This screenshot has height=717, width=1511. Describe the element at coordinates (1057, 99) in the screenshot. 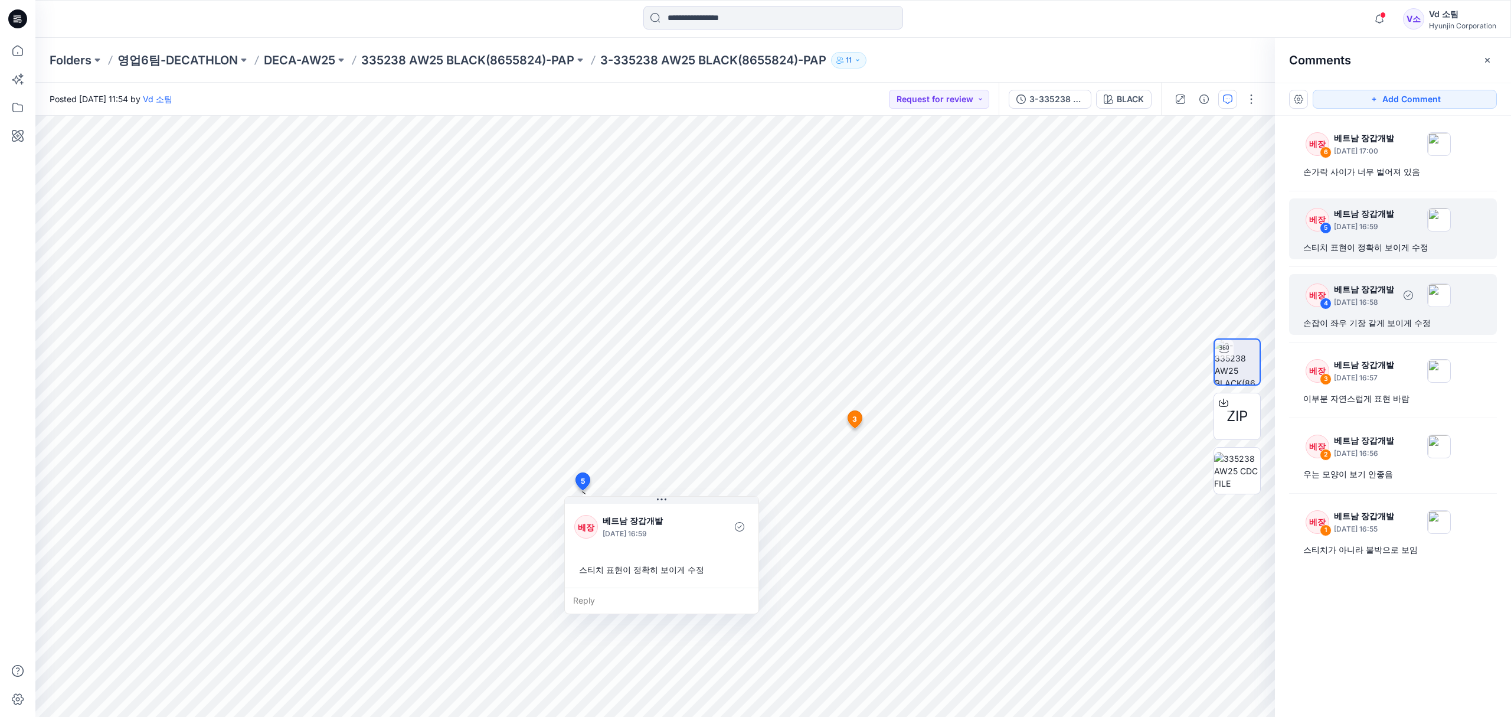

I see `div: 3-335238 AW25 BLACK(8655824)-PAP` at that location.